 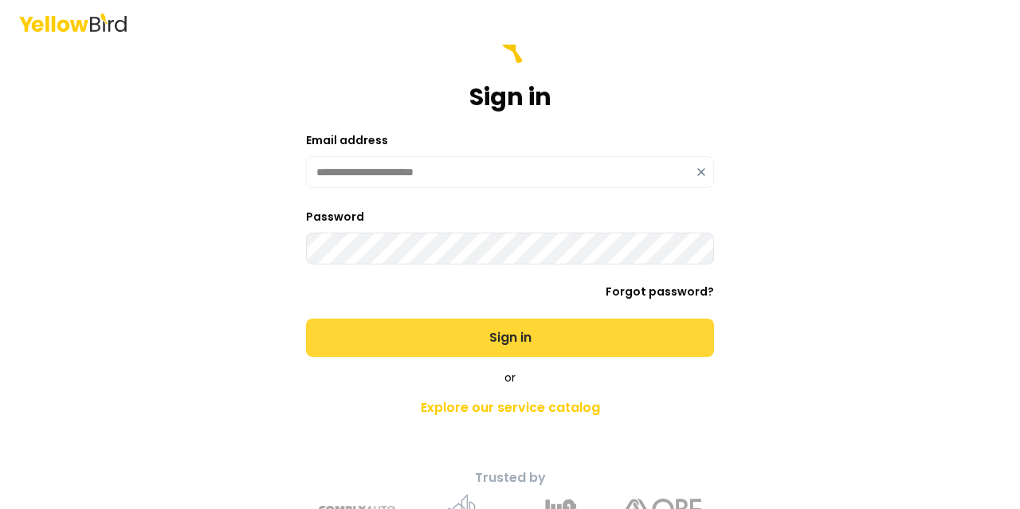 I want to click on a: Forgot password?, so click(x=660, y=292).